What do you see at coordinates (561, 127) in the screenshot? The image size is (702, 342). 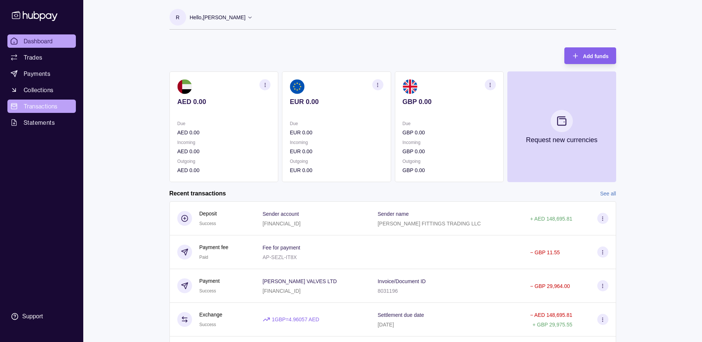 I see `button: Request new currencies` at bounding box center [561, 127].